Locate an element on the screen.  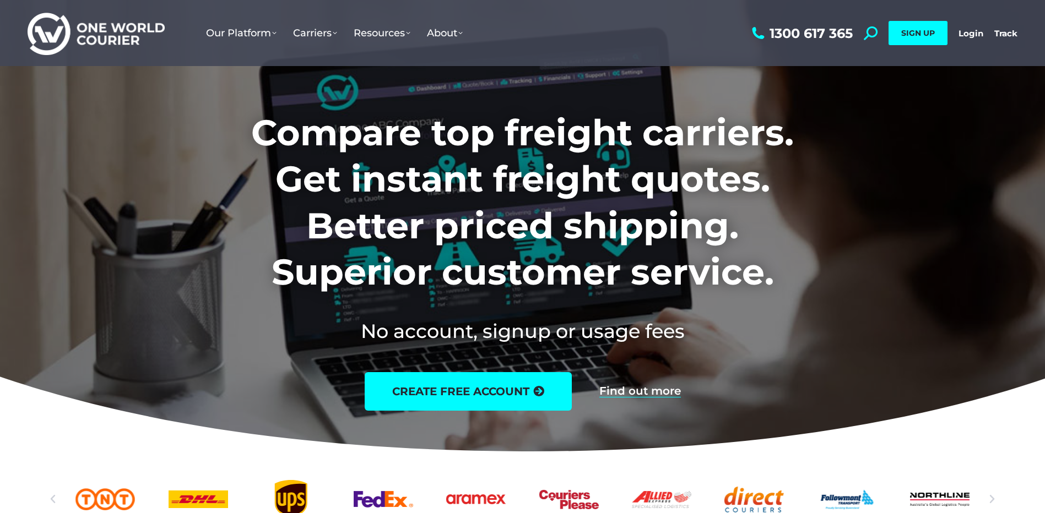
a: 1300 617 365 is located at coordinates (801, 33).